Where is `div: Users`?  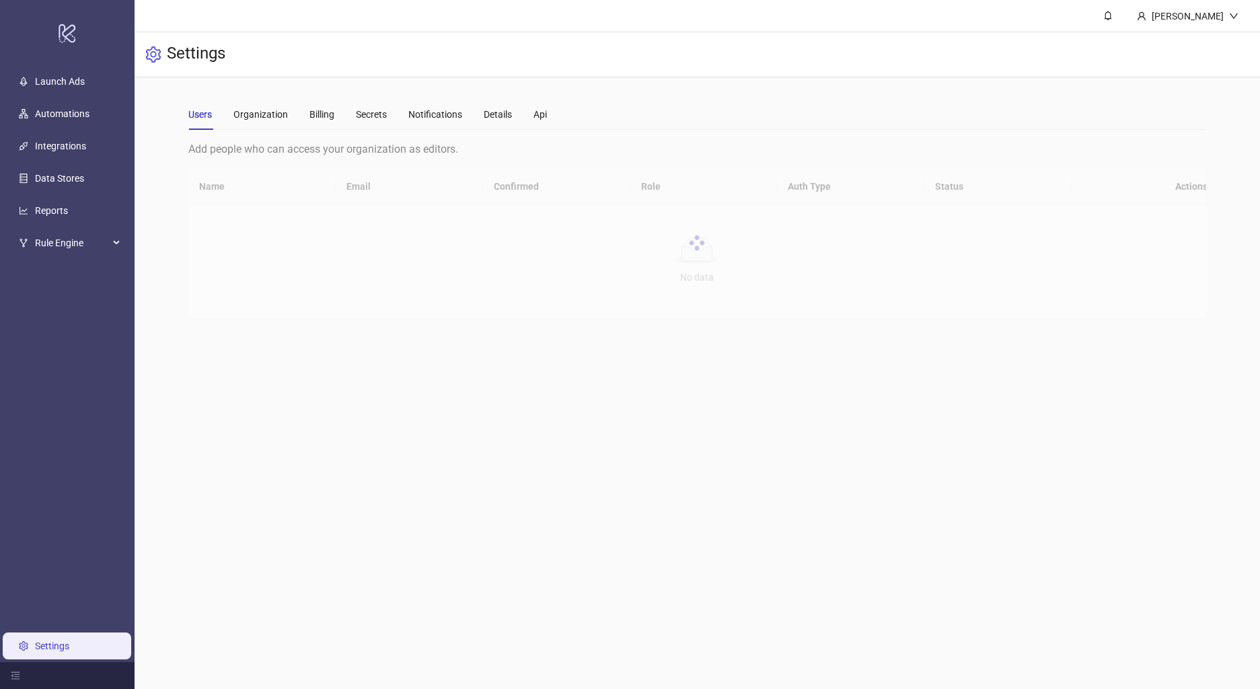 div: Users is located at coordinates (200, 114).